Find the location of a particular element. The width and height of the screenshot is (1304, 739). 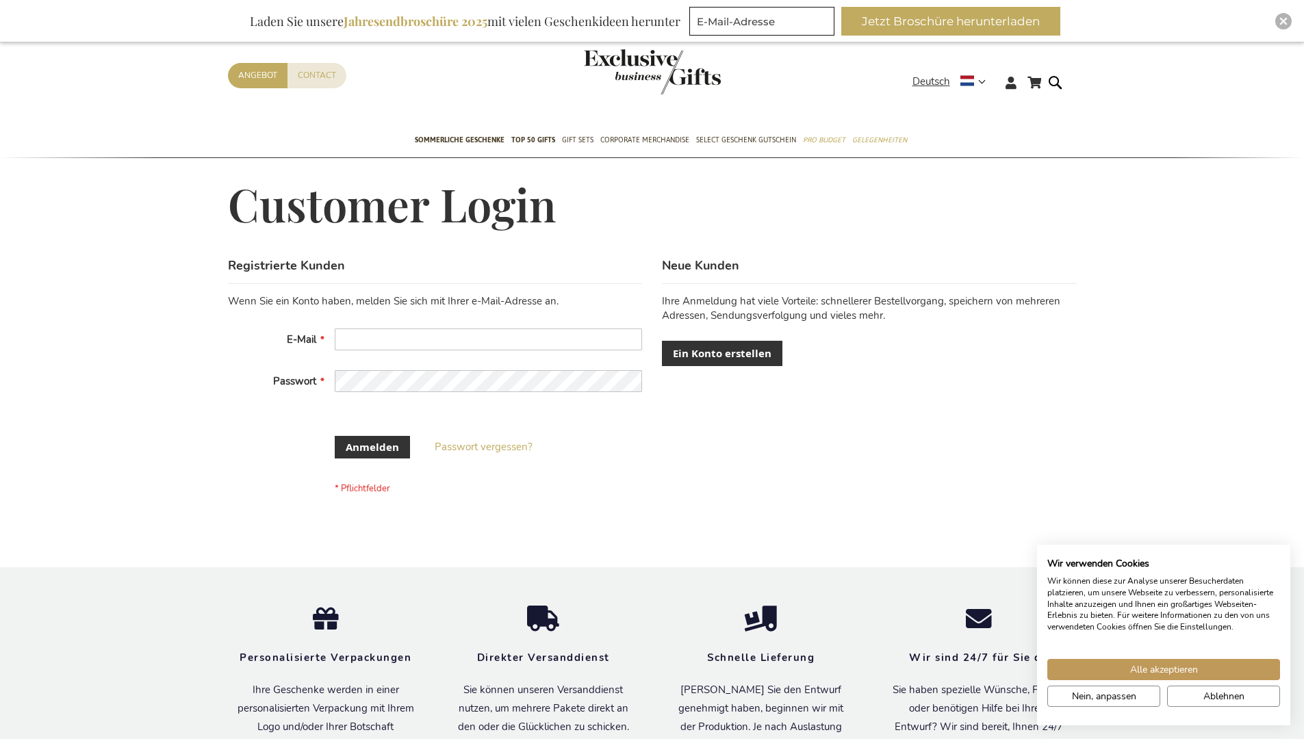

div: Laden Sie unsere mit vielen Geschenkideen herunter is located at coordinates (465, 21).